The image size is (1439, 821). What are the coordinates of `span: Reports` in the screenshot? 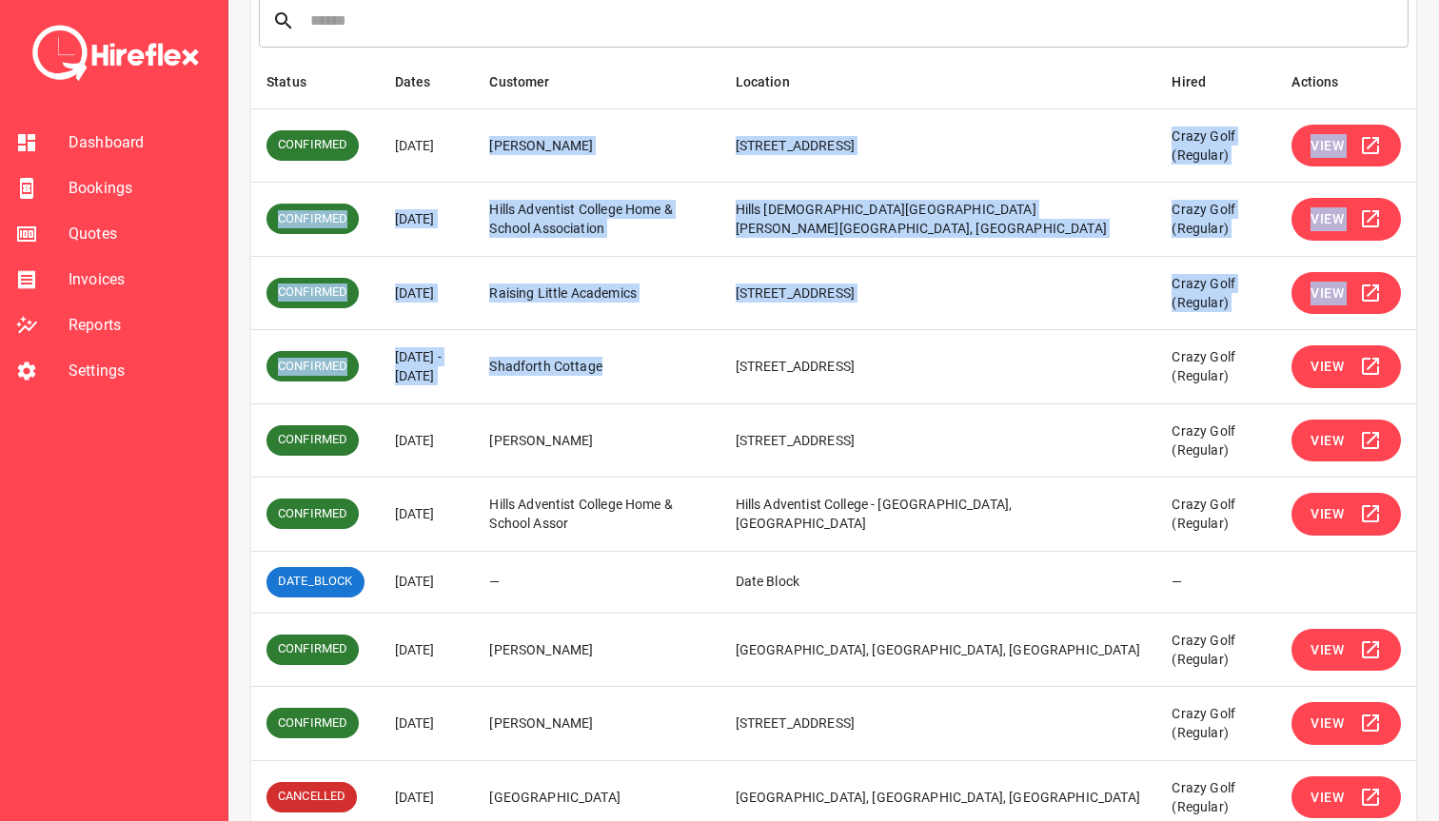 It's located at (140, 325).